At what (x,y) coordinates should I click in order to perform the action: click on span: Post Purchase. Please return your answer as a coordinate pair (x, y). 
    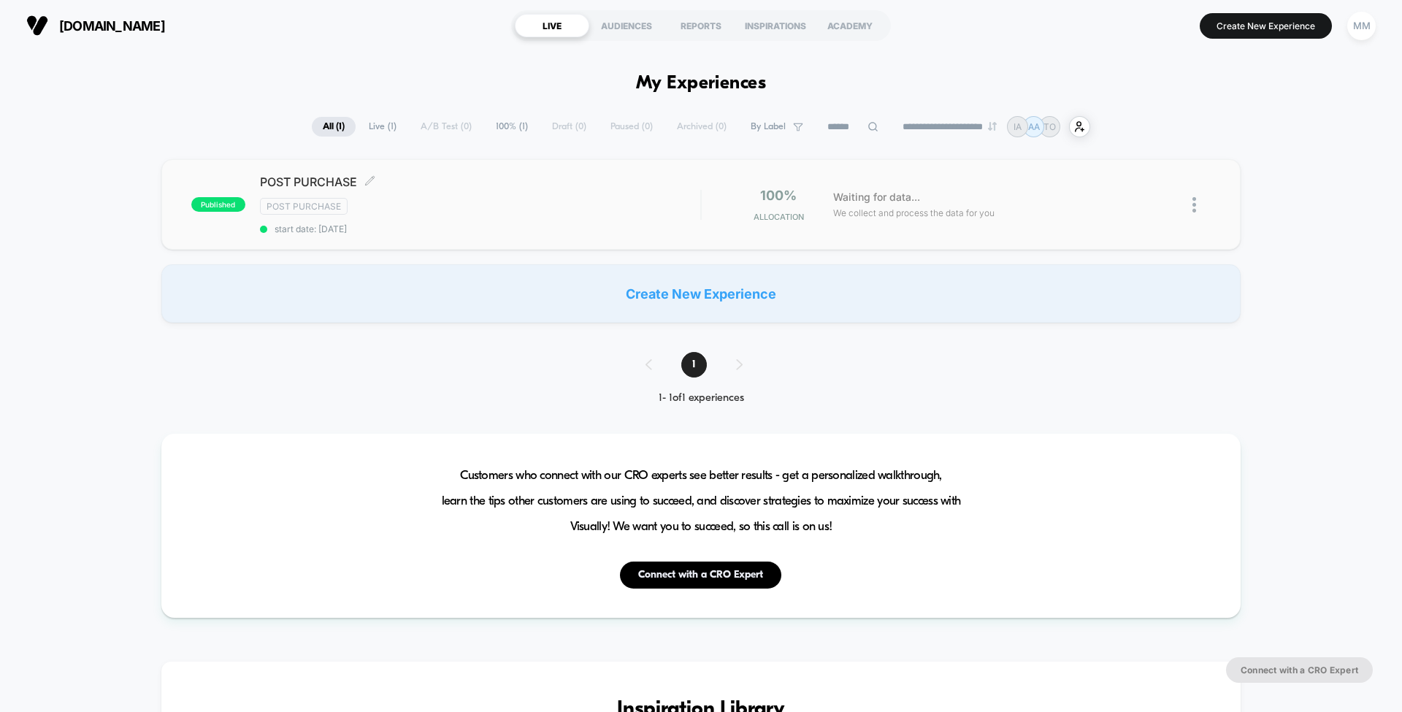
    Looking at the image, I should click on (304, 206).